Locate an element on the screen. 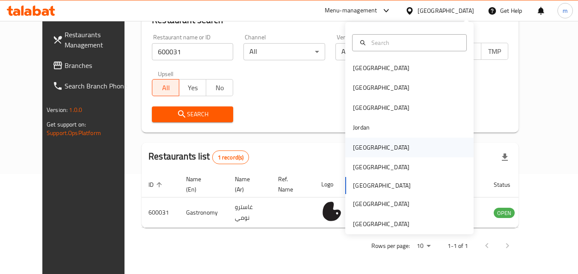  span: Ref. Name is located at coordinates (291, 184).